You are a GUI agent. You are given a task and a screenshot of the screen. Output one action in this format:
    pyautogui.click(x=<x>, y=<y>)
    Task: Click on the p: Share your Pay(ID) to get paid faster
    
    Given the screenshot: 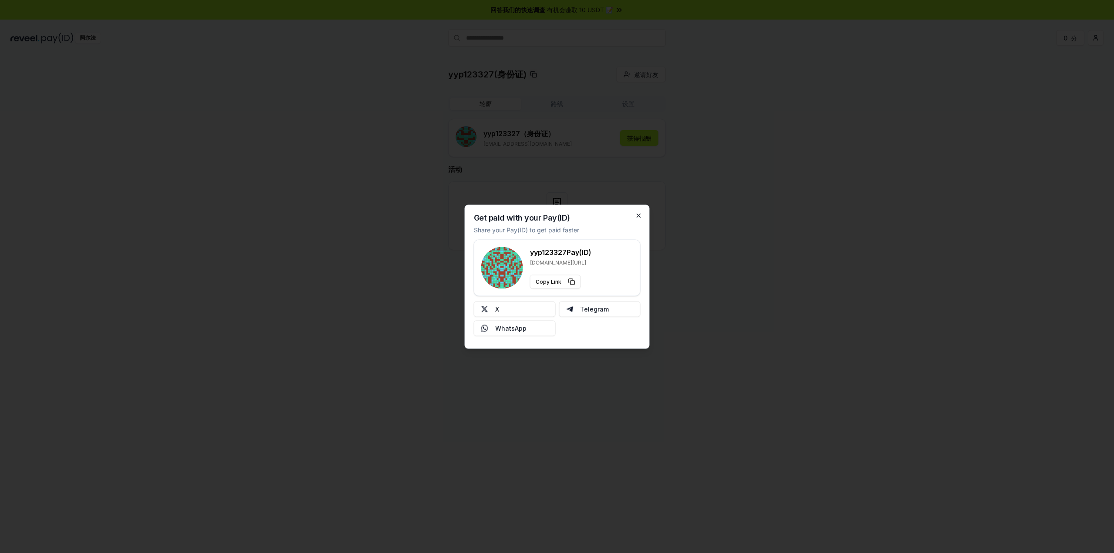 What is the action you would take?
    pyautogui.click(x=526, y=229)
    